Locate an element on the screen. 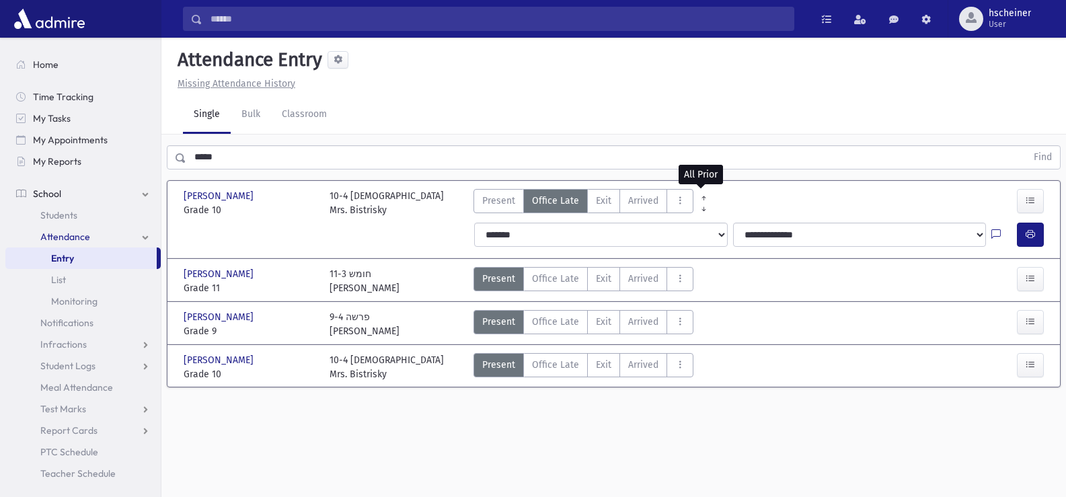 This screenshot has width=1066, height=497. a: Classroom is located at coordinates (304, 115).